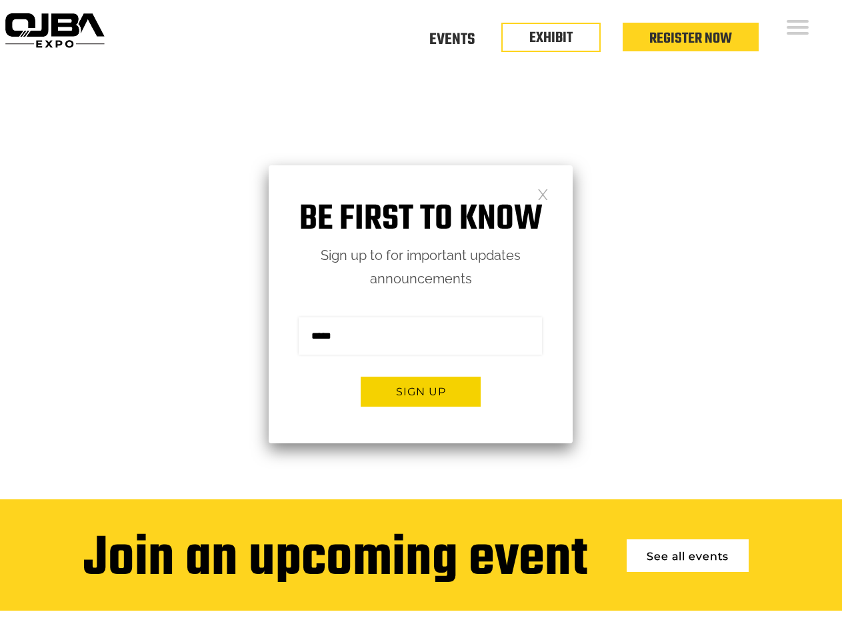 The height and width of the screenshot is (640, 842). I want to click on a: Close, so click(543, 193).